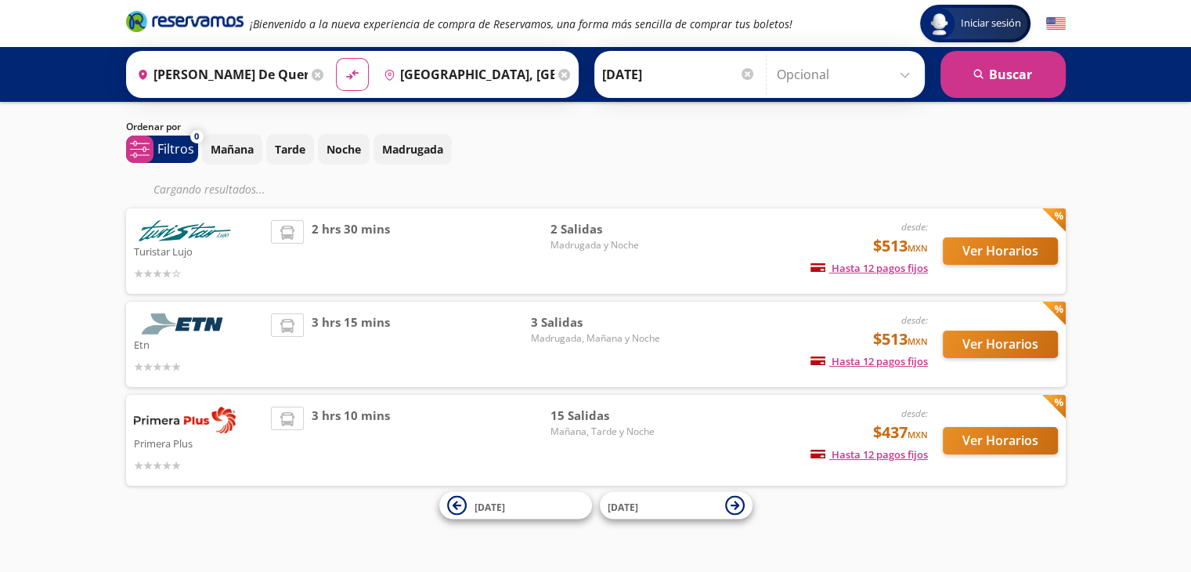  Describe the element at coordinates (232, 149) in the screenshot. I see `button: Mañana` at that location.